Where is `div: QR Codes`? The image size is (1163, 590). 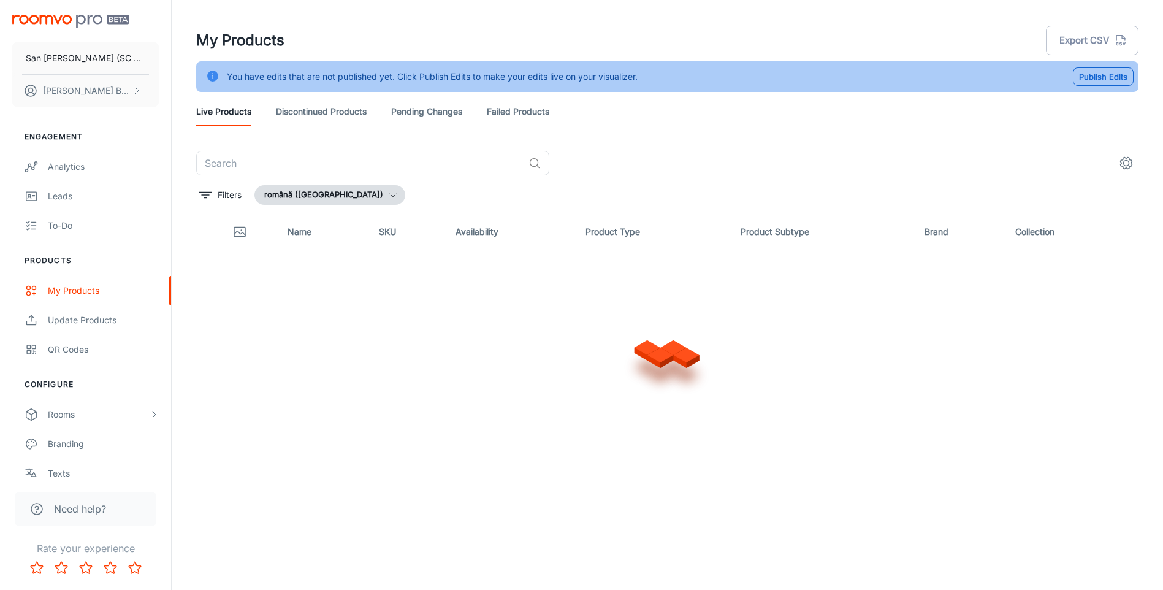 div: QR Codes is located at coordinates (103, 349).